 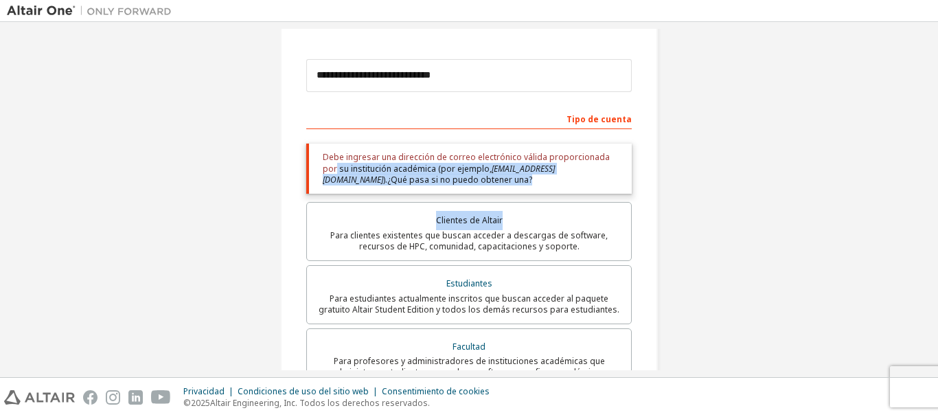 What do you see at coordinates (303, 391) in the screenshot?
I see `font: Condiciones de uso del sitio web` at bounding box center [303, 391].